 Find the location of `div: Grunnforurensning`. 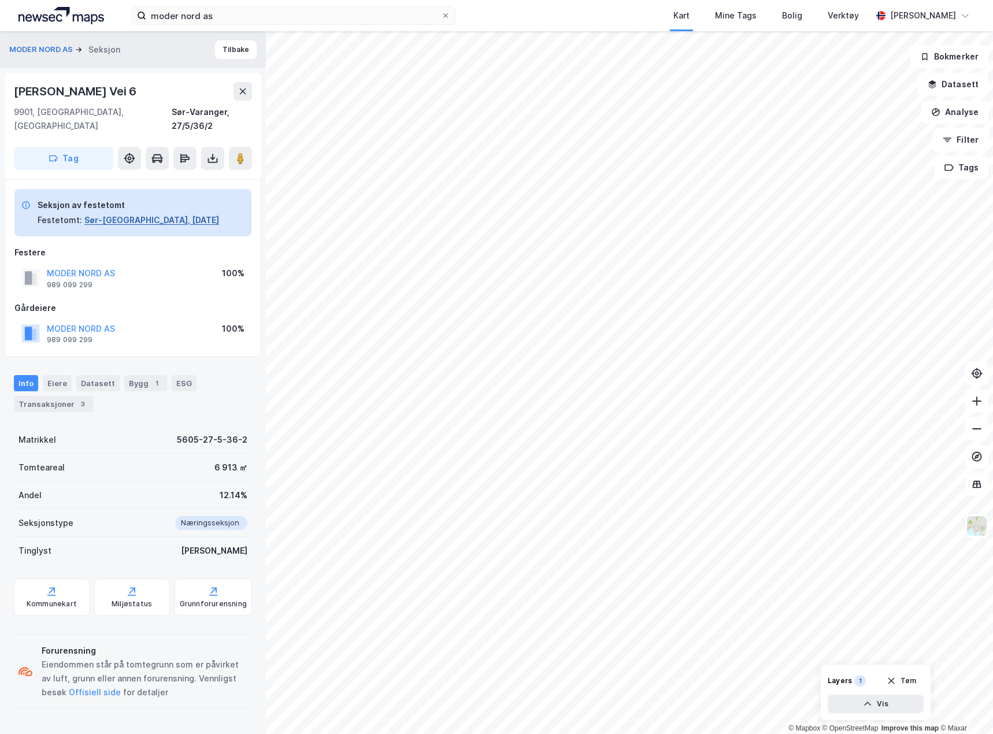

div: Grunnforurensning is located at coordinates (213, 604).